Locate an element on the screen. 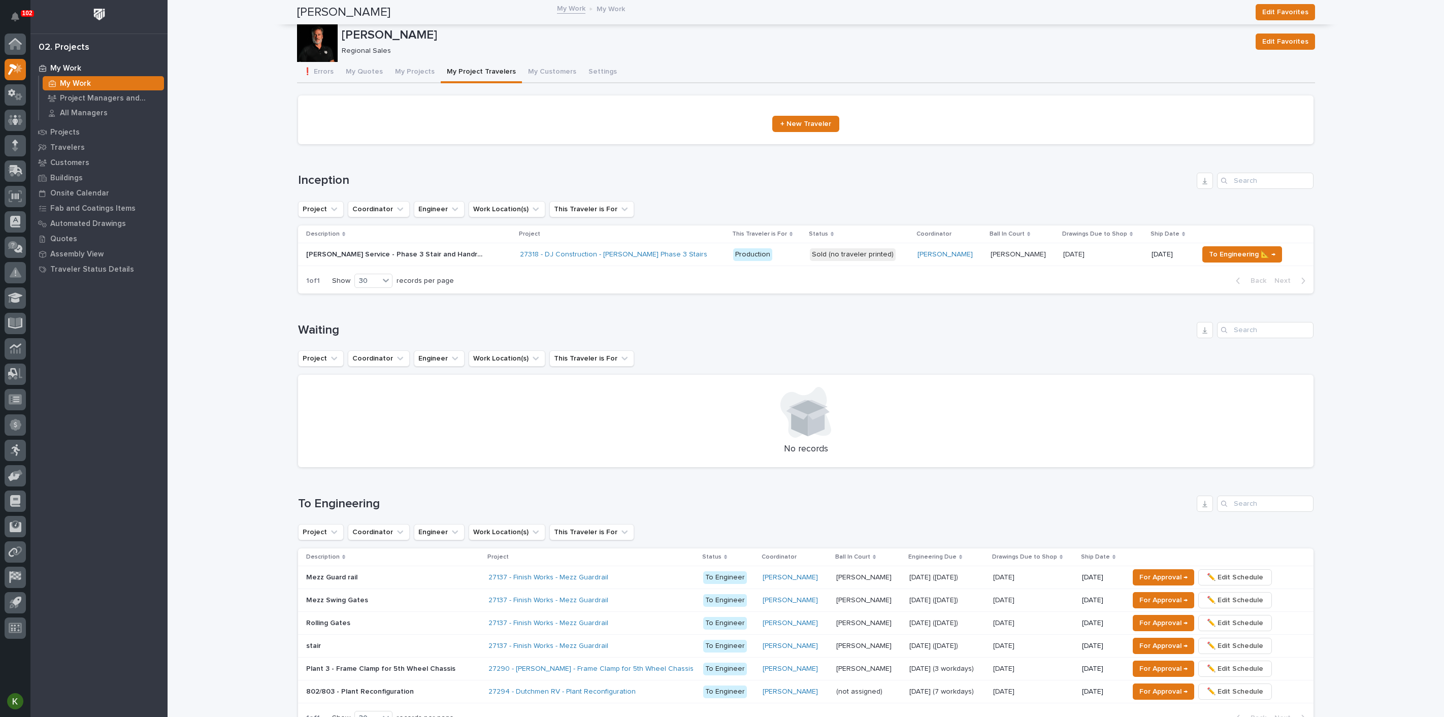 The width and height of the screenshot is (1444, 717). p: records per page is located at coordinates (425, 281).